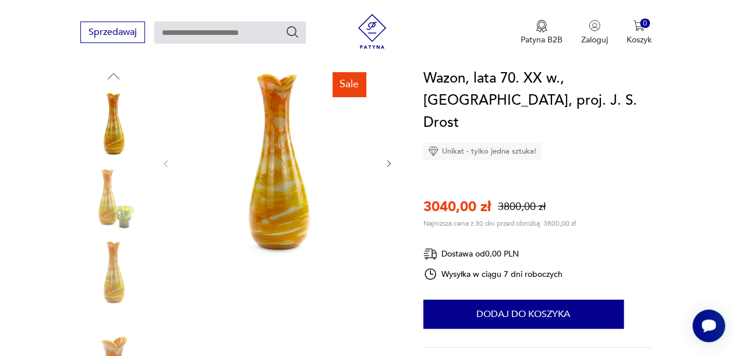 The height and width of the screenshot is (356, 732). I want to click on img: Ikona koszyka, so click(639, 26).